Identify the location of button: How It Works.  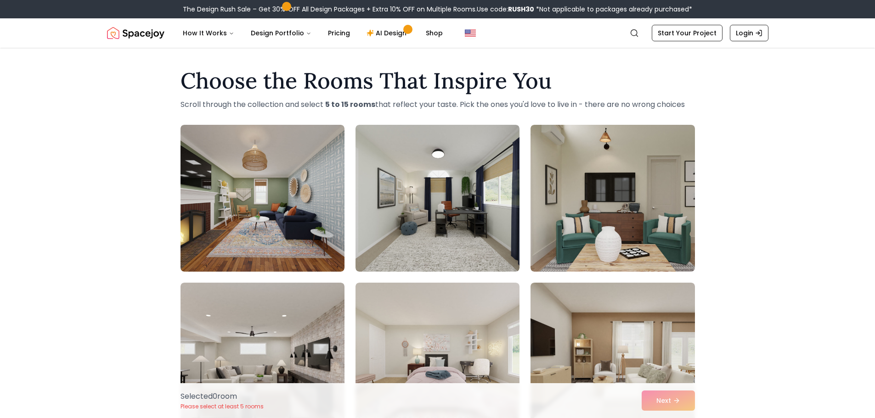
(209, 33).